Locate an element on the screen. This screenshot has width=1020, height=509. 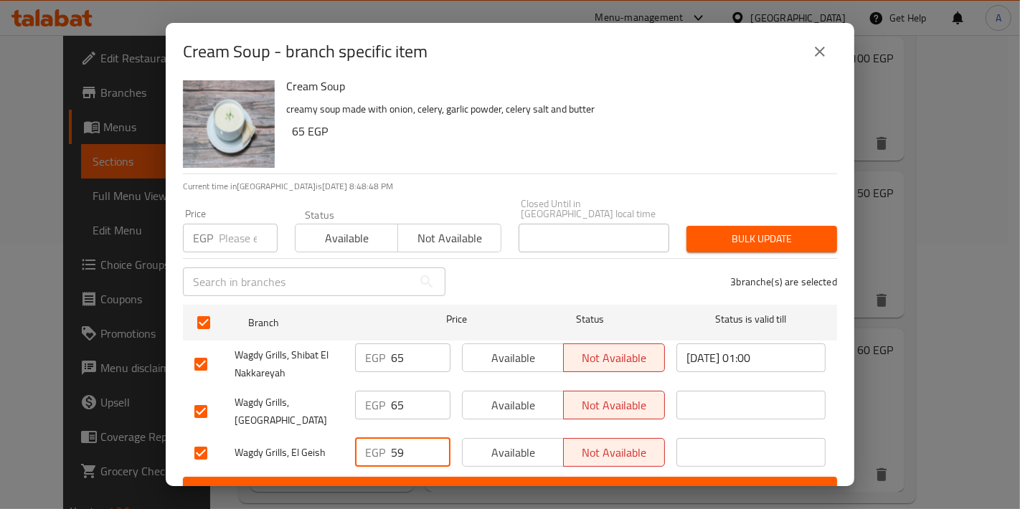
button: Save is located at coordinates (510, 490).